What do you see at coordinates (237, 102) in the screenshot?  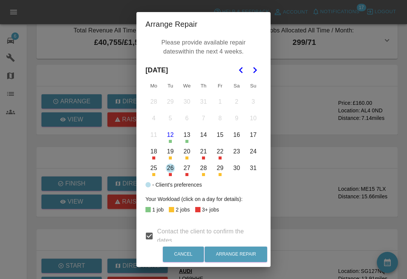 I see `button: Saturday, August 2nd, 2025` at bounding box center [237, 102].